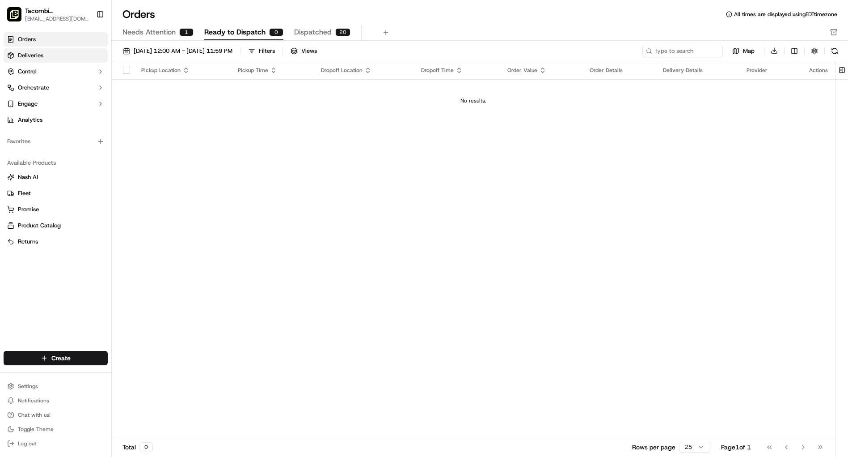 The width and height of the screenshot is (848, 457). I want to click on button: Returns, so click(55, 242).